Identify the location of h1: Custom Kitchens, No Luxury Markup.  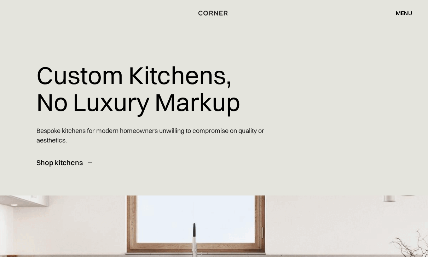
(138, 88).